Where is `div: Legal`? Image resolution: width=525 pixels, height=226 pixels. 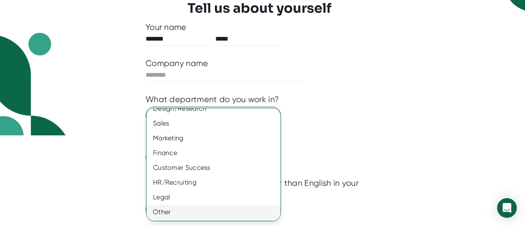
div: Legal is located at coordinates (216, 197).